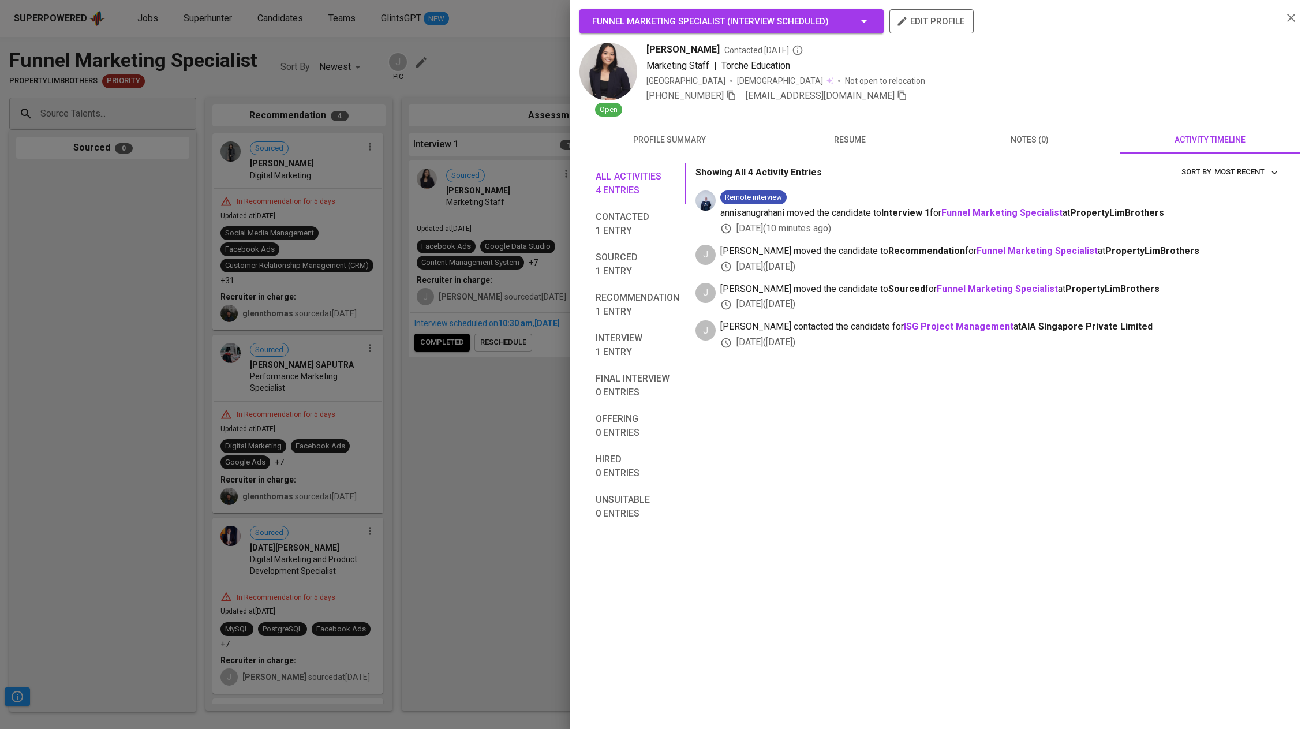 The height and width of the screenshot is (729, 1309). I want to click on a: ISG Project Management, so click(958, 326).